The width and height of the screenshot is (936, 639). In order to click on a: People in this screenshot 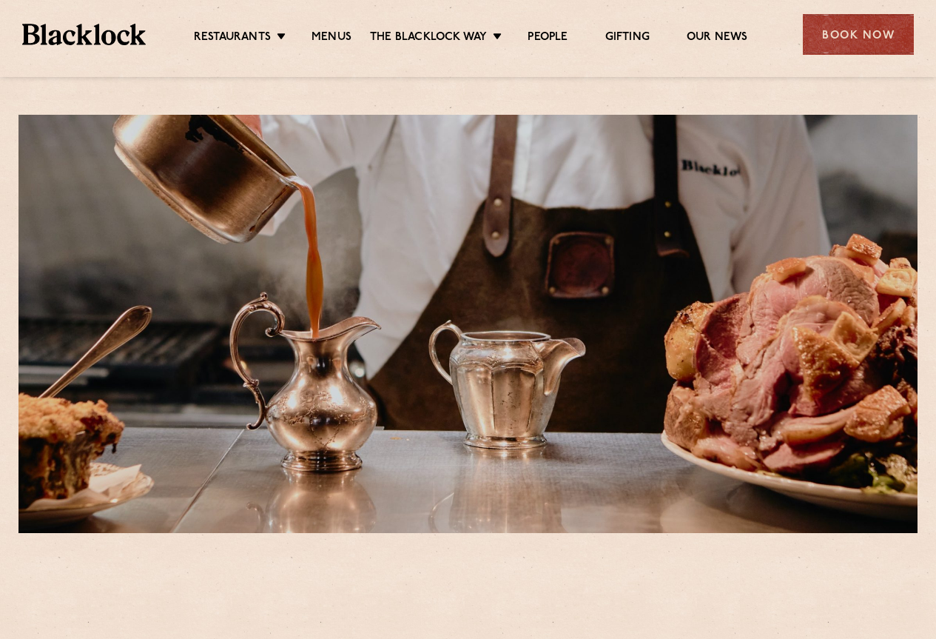, I will do `click(548, 38)`.